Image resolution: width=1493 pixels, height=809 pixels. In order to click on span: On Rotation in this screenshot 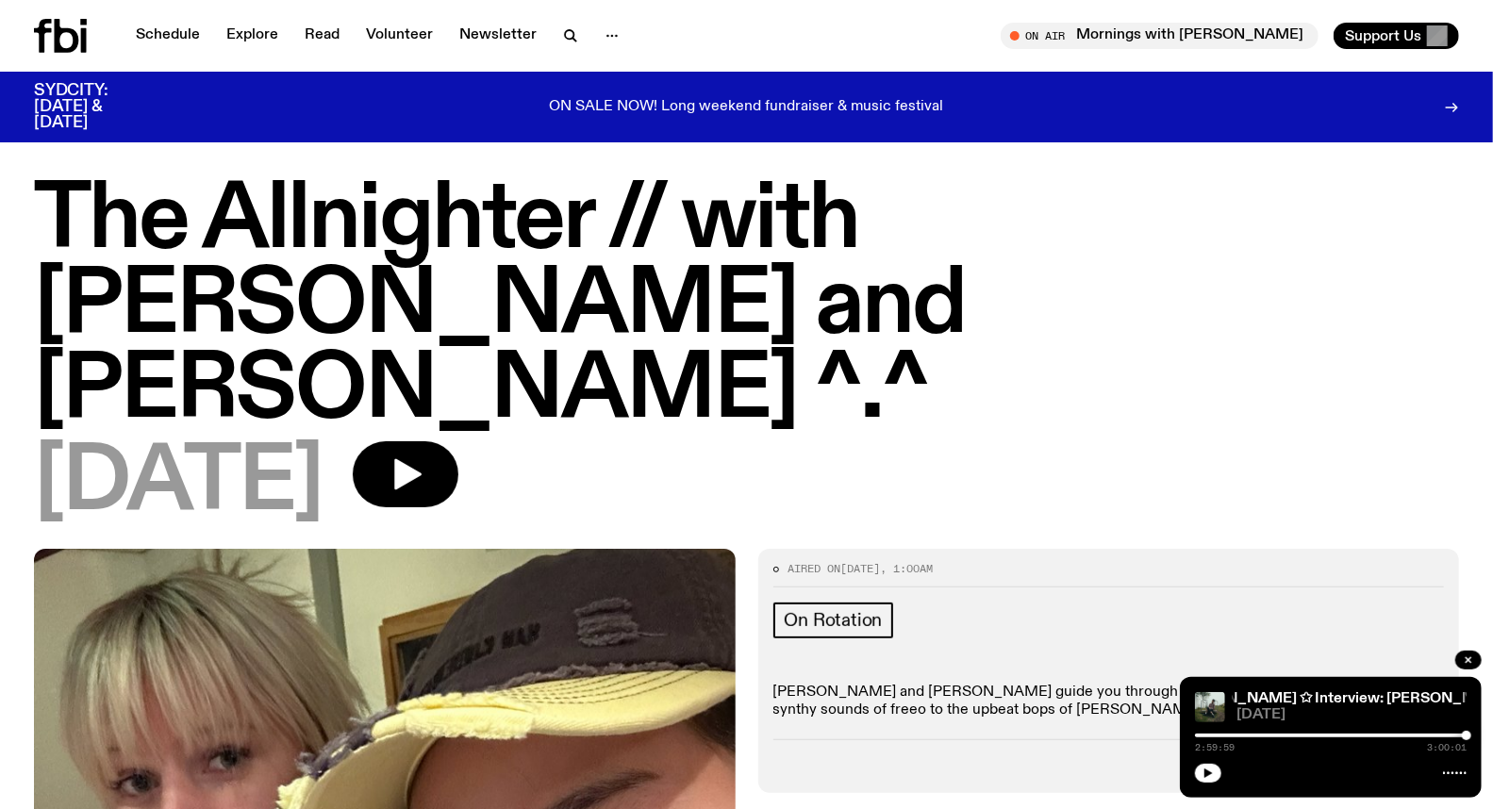, I will do `click(834, 621)`.